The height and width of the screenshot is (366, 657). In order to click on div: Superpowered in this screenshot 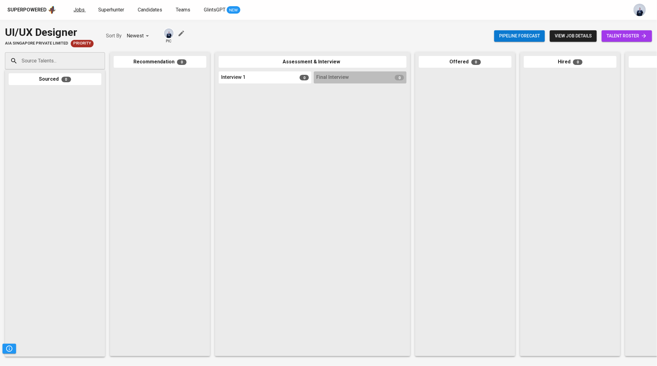, I will do `click(27, 10)`.